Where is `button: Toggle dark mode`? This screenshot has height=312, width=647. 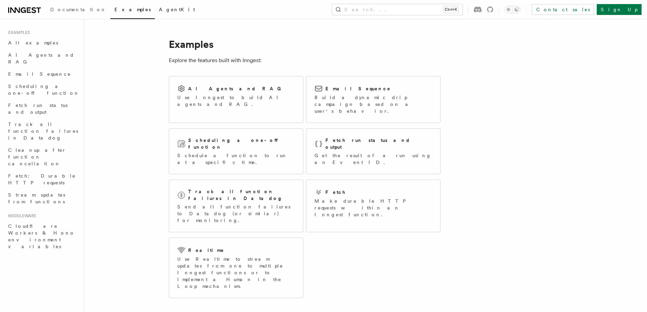 button: Toggle dark mode is located at coordinates (512, 10).